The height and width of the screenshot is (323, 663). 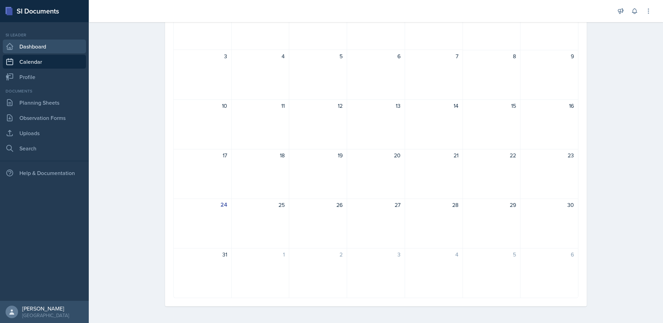 What do you see at coordinates (549, 56) in the screenshot?
I see `div: 9` at bounding box center [549, 56].